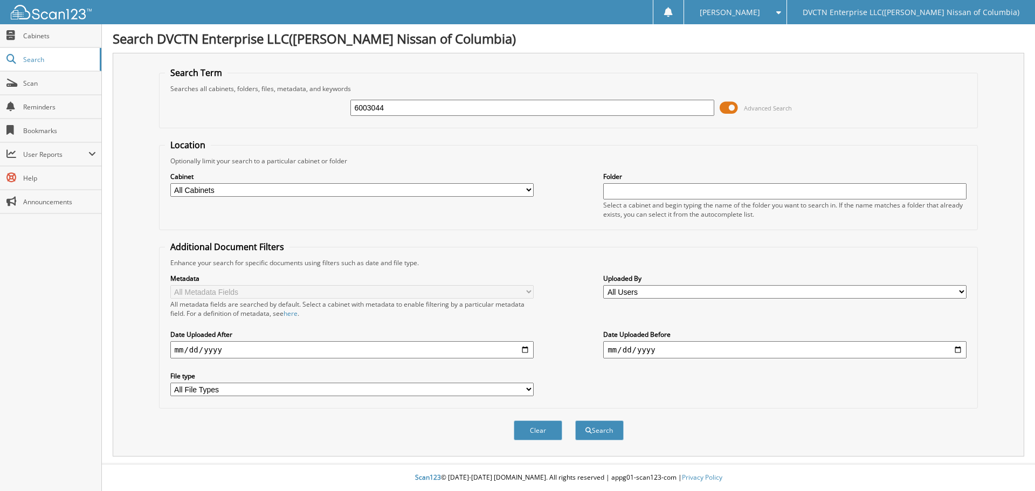 Image resolution: width=1035 pixels, height=491 pixels. I want to click on span: Announcements, so click(59, 202).